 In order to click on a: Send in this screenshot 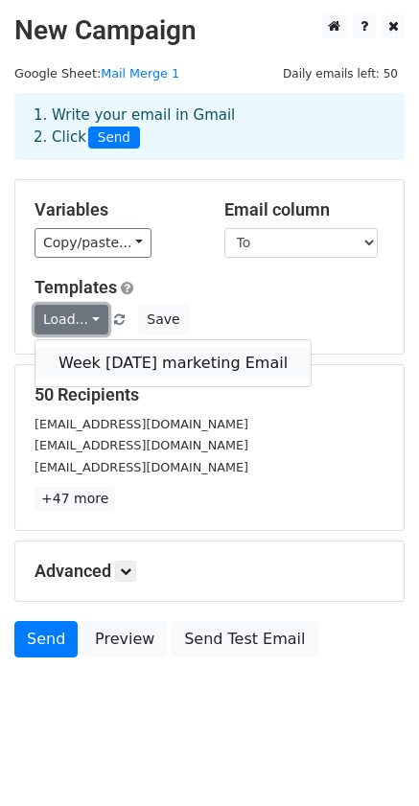, I will do `click(46, 639)`.